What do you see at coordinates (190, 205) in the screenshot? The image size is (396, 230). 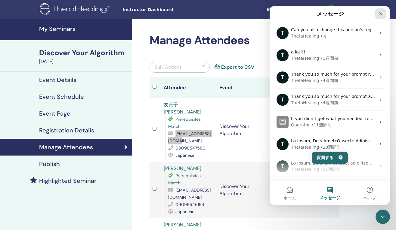 I see `span: 09096546194` at bounding box center [190, 205].